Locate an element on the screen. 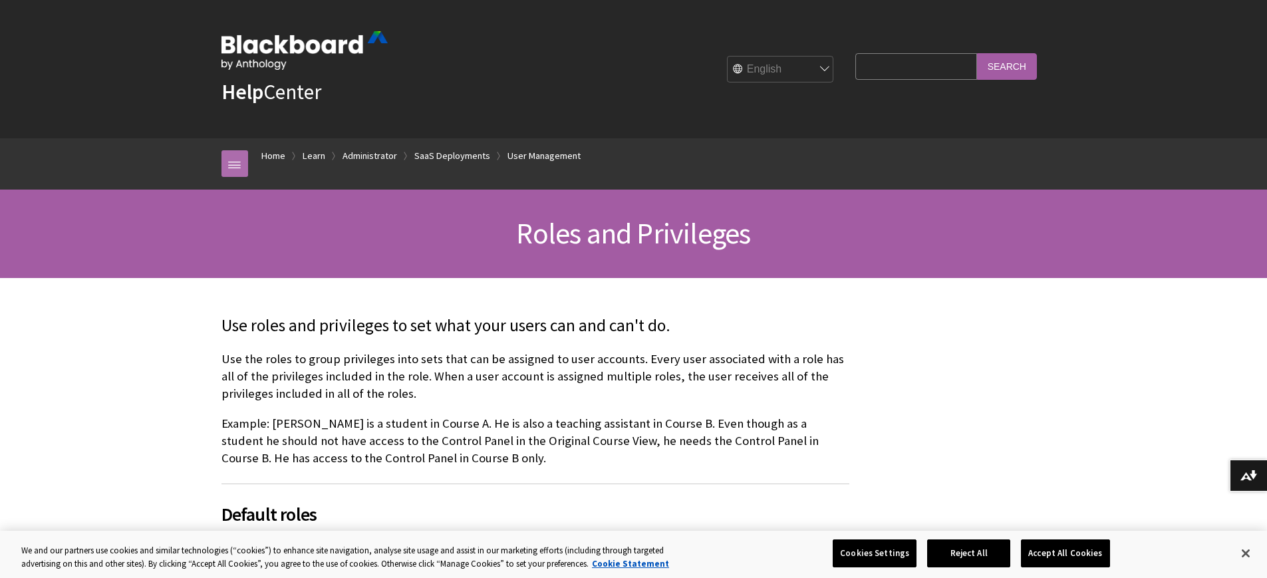  a: HelpCenter is located at coordinates (271, 92).